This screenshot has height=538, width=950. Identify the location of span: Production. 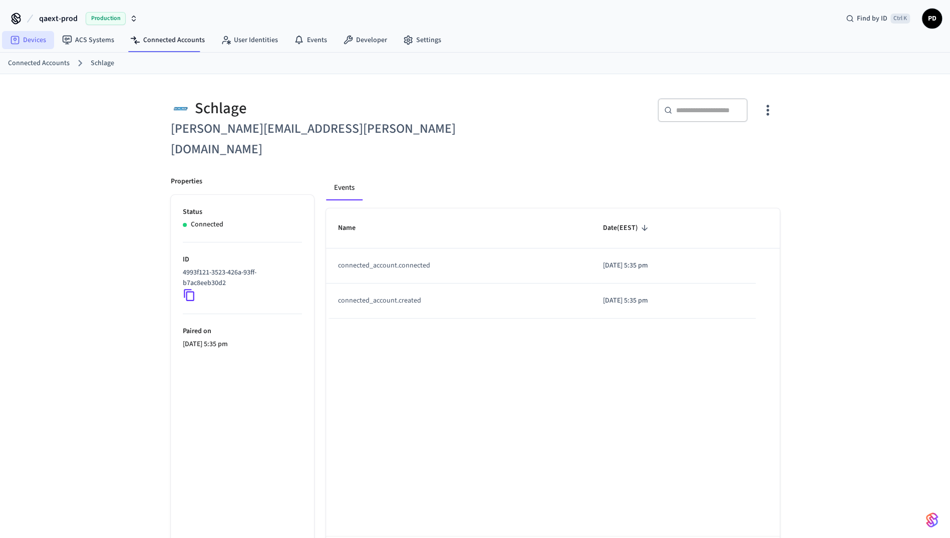
(106, 19).